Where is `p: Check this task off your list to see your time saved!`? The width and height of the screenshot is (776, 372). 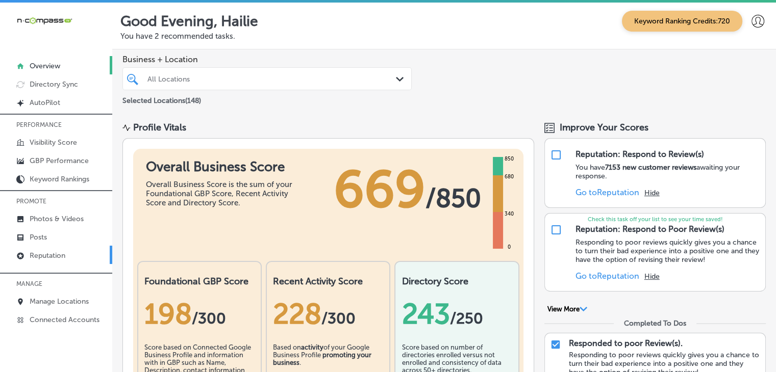
p: Check this task off your list to see your time saved! is located at coordinates (655, 219).